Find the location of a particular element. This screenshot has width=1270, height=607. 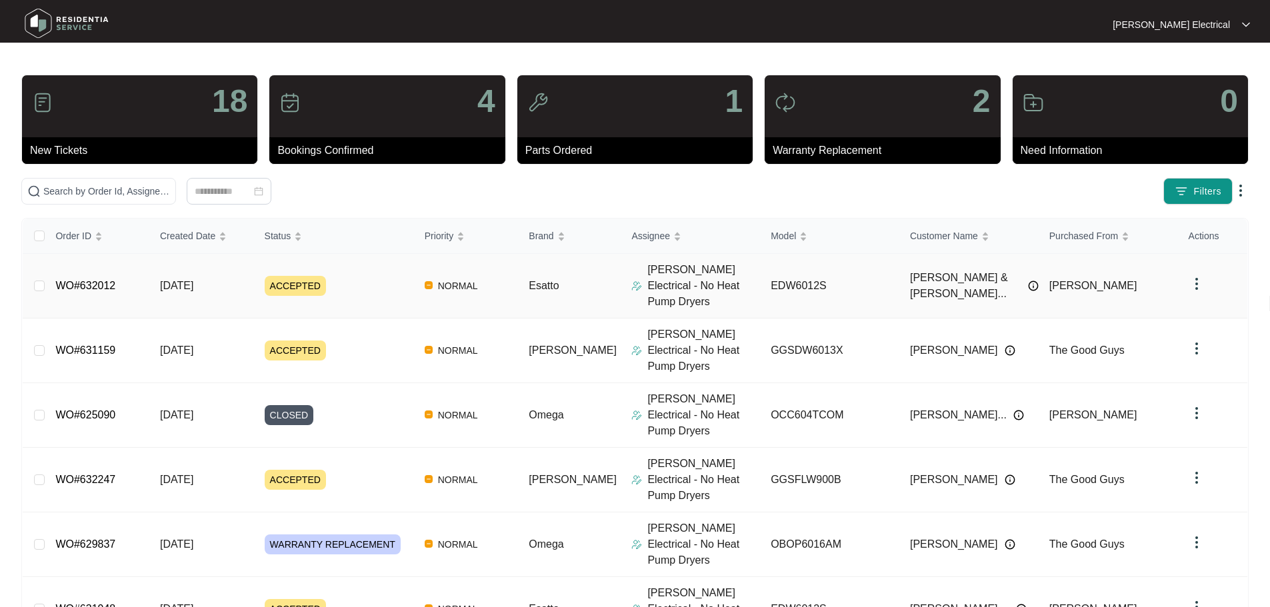

th: Brand is located at coordinates (569, 236).